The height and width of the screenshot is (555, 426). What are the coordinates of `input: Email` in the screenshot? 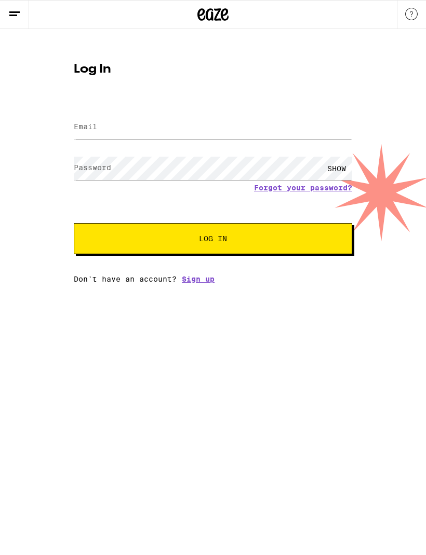 It's located at (213, 127).